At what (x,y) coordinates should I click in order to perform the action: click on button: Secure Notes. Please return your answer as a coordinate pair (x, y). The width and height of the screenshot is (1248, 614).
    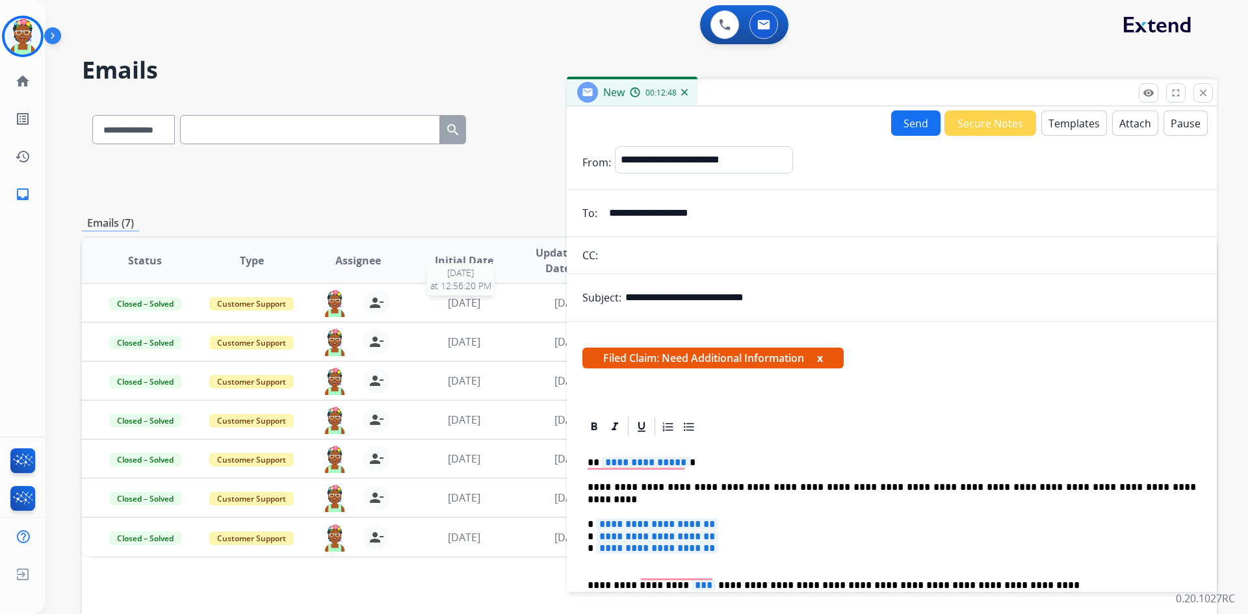
    Looking at the image, I should click on (990, 123).